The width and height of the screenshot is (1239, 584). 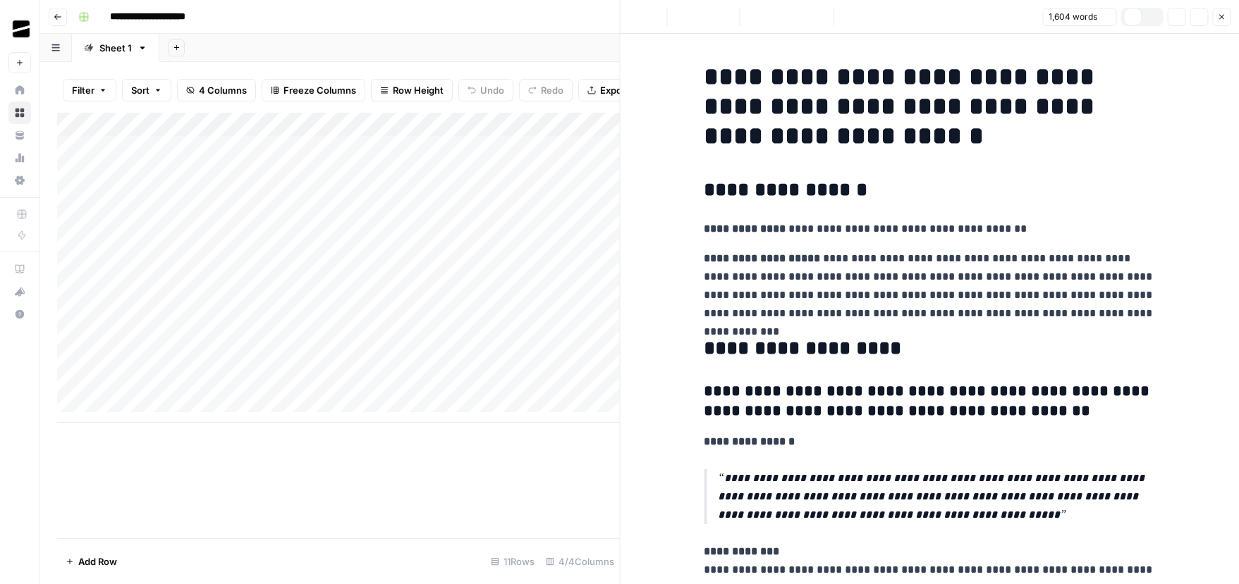 What do you see at coordinates (418, 90) in the screenshot?
I see `span: Row Height` at bounding box center [418, 90].